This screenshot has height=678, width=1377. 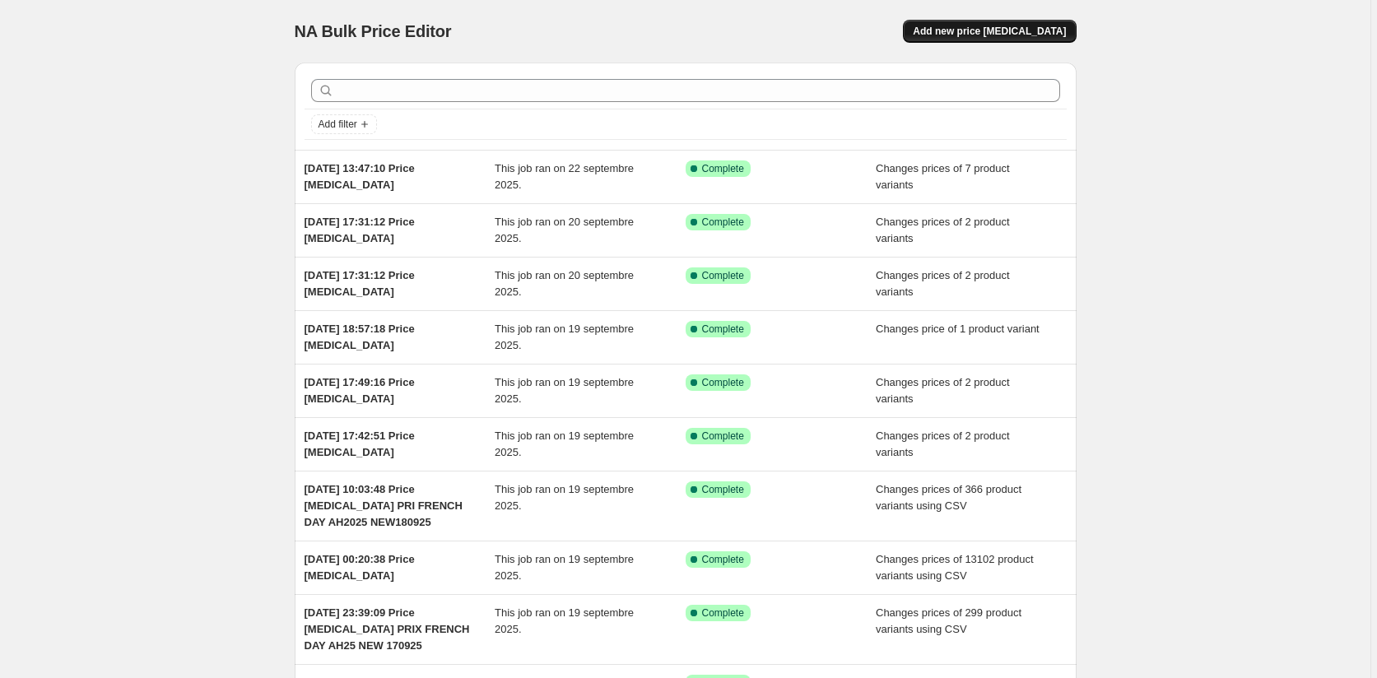 I want to click on span: NA Bulk Price Editor, so click(x=373, y=31).